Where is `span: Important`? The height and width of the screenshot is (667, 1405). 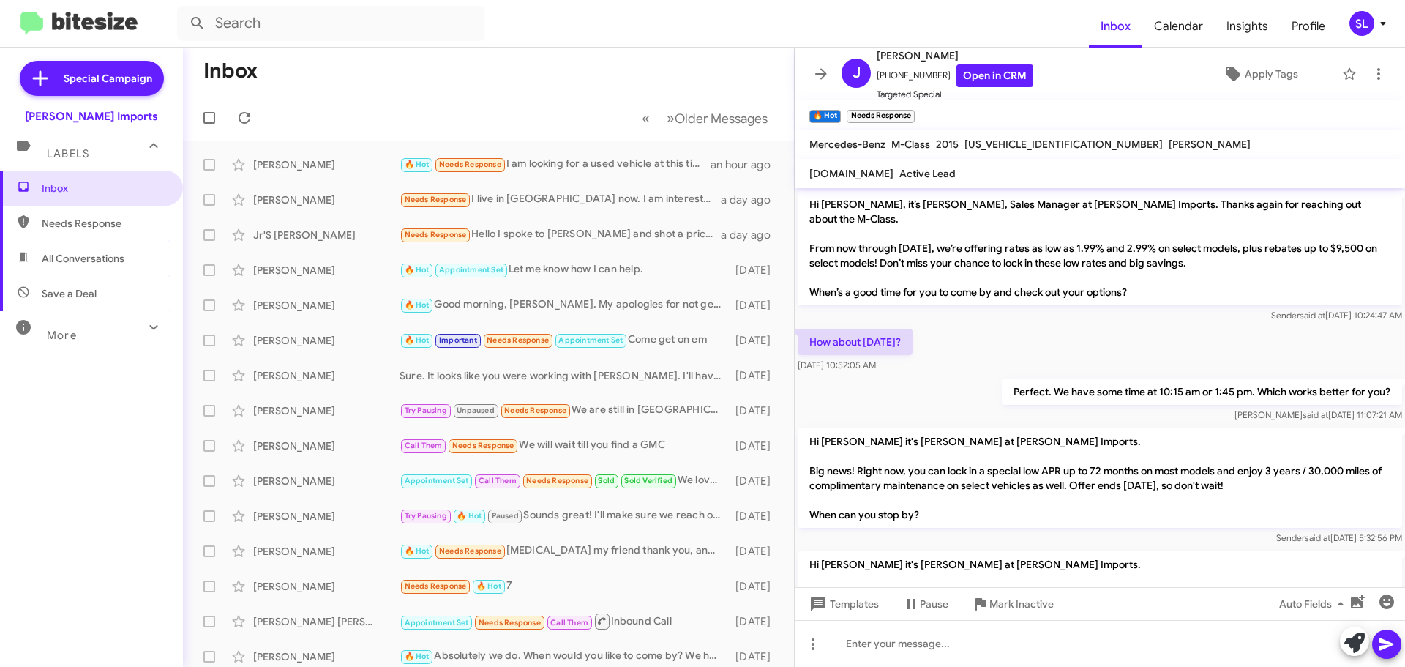
span: Important is located at coordinates (458, 340).